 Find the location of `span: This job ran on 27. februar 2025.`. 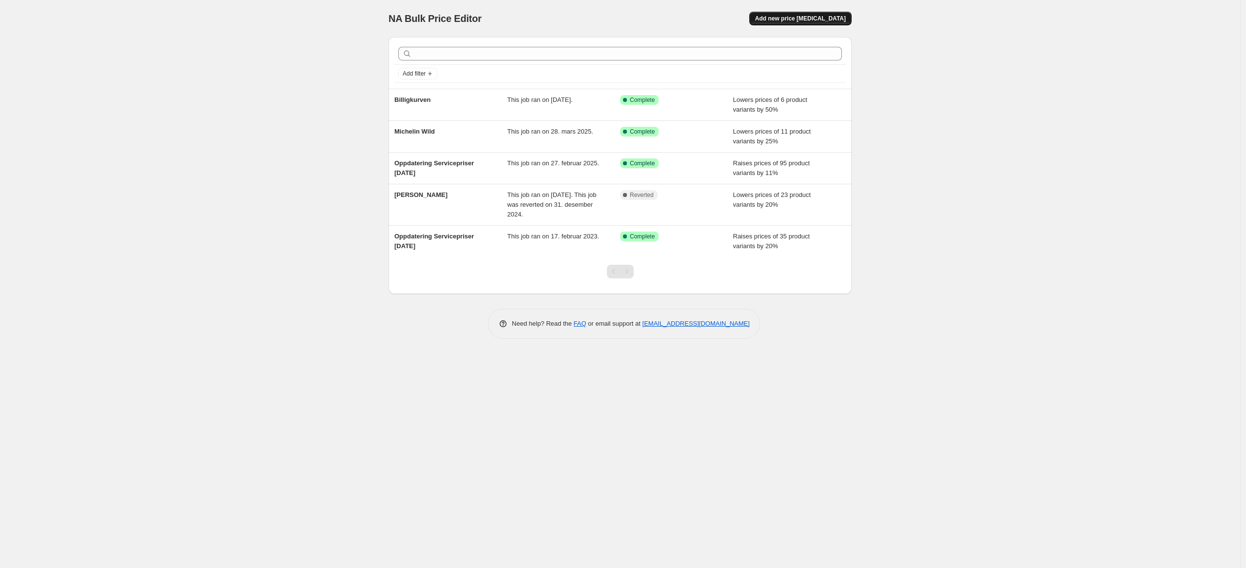

span: This job ran on 27. februar 2025. is located at coordinates (553, 163).